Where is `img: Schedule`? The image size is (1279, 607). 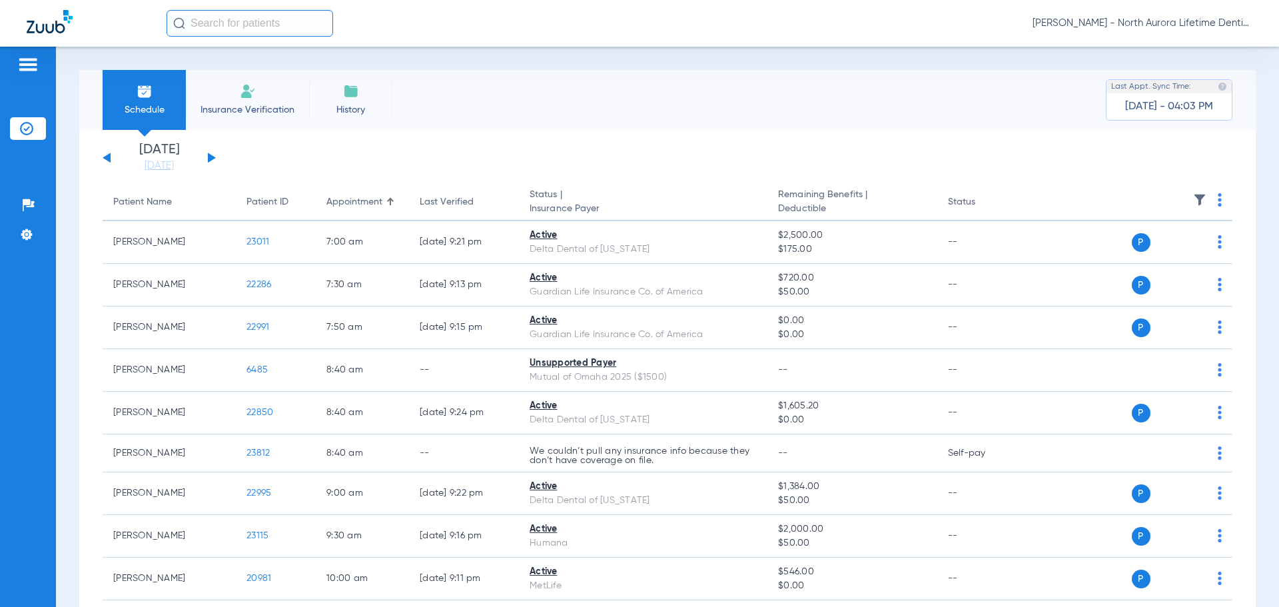
img: Schedule is located at coordinates (145, 91).